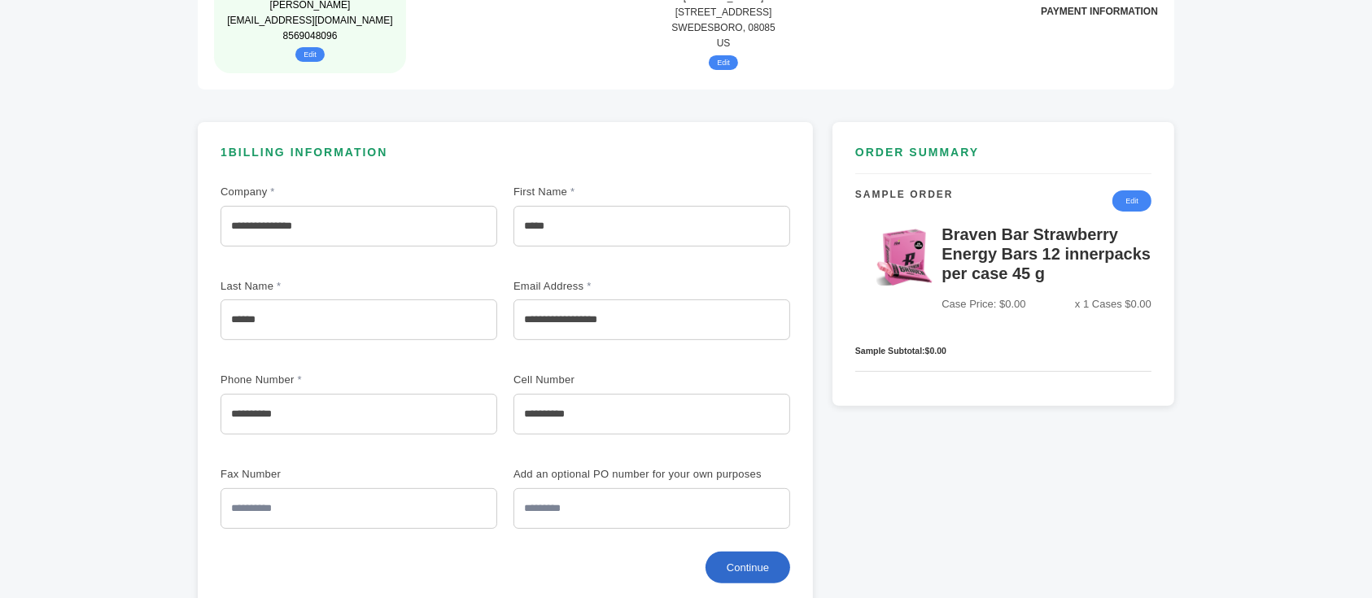  Describe the element at coordinates (1003, 351) in the screenshot. I see `div: Sample Subtotal:` at that location.